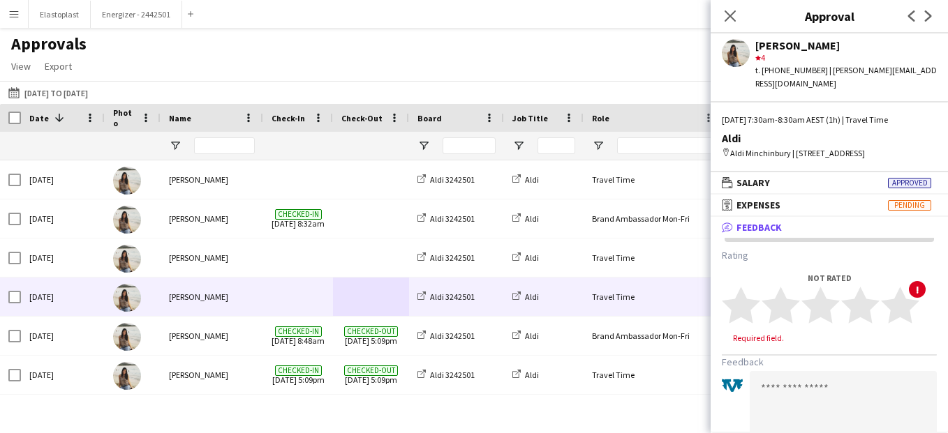 Image resolution: width=948 pixels, height=433 pixels. Describe the element at coordinates (429, 118) in the screenshot. I see `span: Board` at that location.